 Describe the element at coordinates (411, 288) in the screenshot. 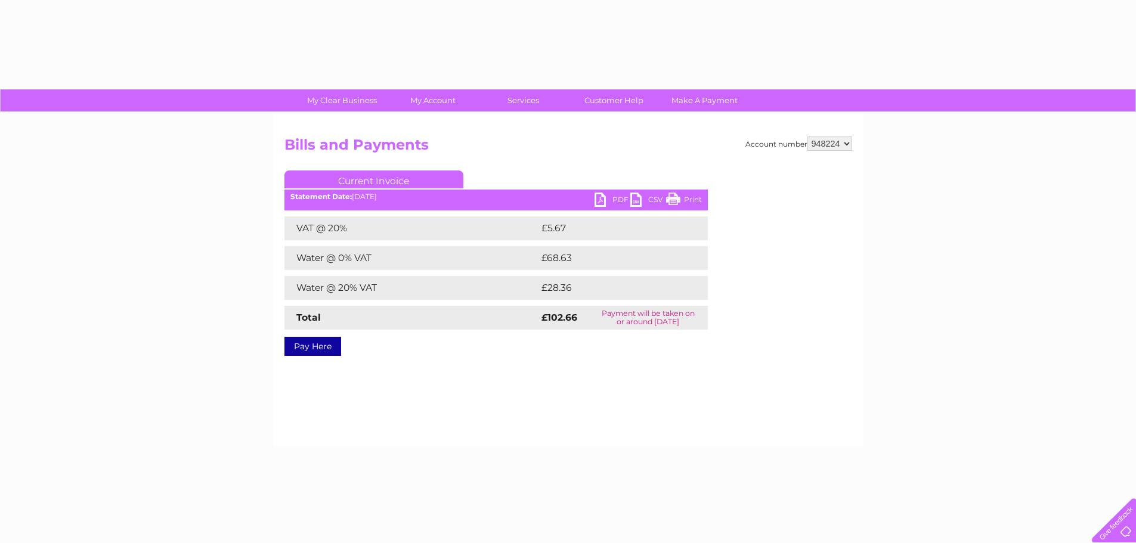

I see `td: Water @ 20% VAT` at that location.